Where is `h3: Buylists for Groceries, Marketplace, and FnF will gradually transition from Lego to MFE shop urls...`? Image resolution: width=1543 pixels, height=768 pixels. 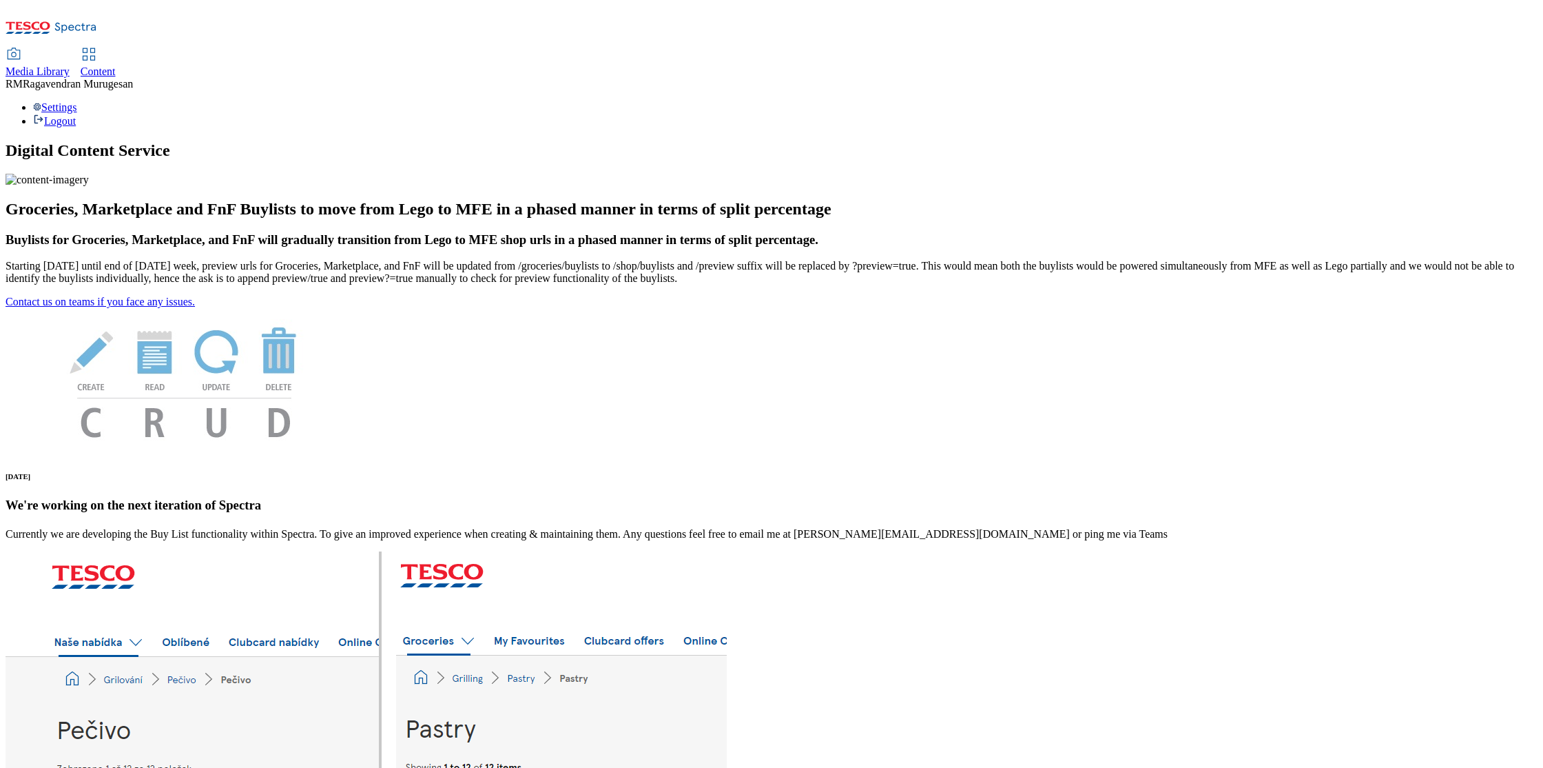
h3: Buylists for Groceries, Marketplace, and FnF will gradually transition from Lego to MFE shop urls... is located at coordinates (772, 240).